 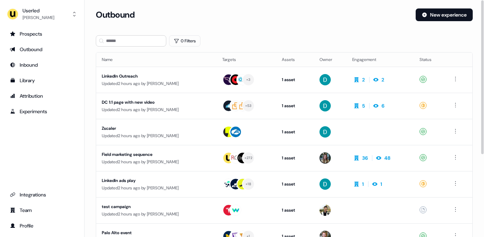 I want to click on a: Go to attribution, so click(x=42, y=96).